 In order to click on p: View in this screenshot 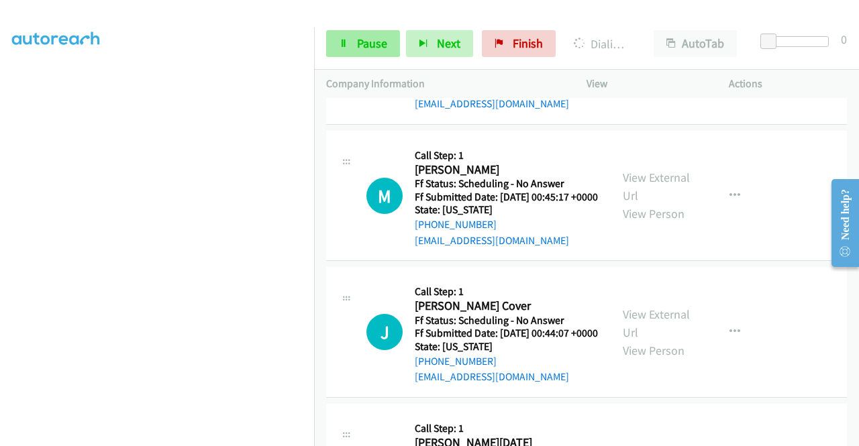, I will do `click(646, 84)`.